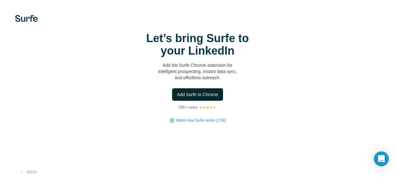 The width and height of the screenshot is (395, 185). What do you see at coordinates (197, 95) in the screenshot?
I see `span: Add Surfe to Chrome` at bounding box center [197, 95].